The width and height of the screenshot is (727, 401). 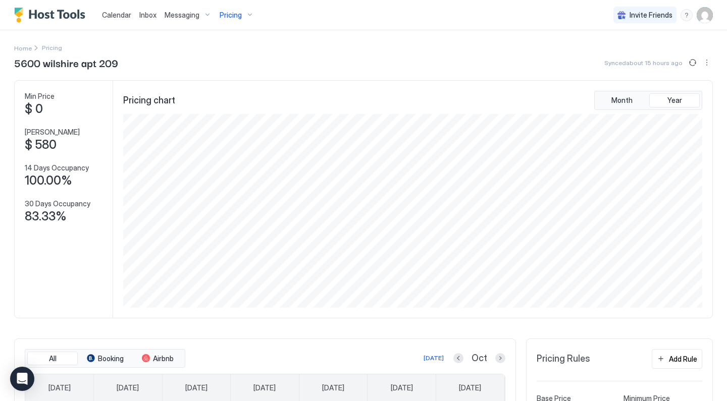 What do you see at coordinates (23, 48) in the screenshot?
I see `span: Home` at bounding box center [23, 48].